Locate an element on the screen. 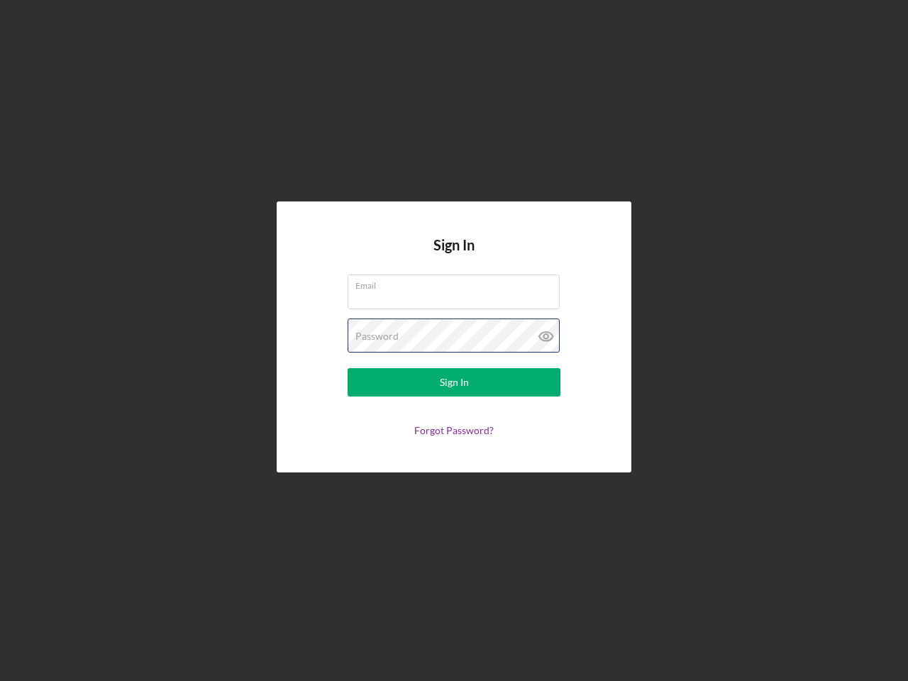 The height and width of the screenshot is (681, 908). h4: Sign In is located at coordinates (454, 255).